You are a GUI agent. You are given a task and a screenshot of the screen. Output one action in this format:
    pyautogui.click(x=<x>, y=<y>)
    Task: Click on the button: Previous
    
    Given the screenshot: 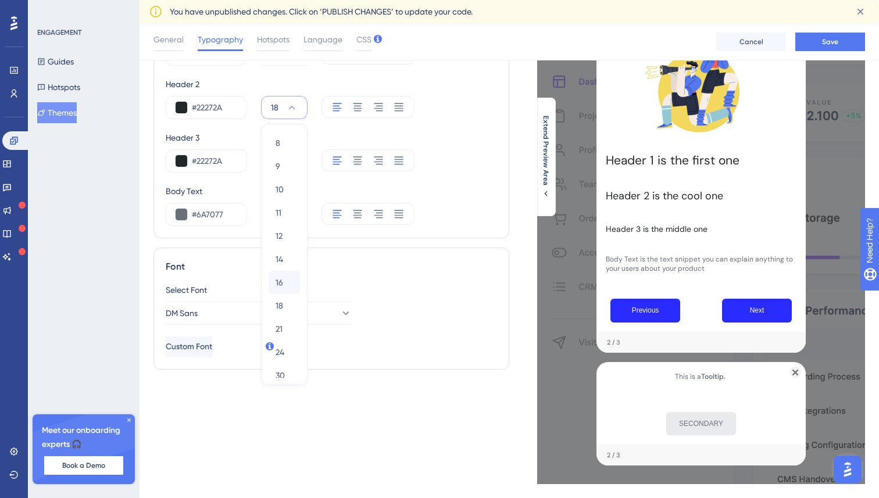 What is the action you would take?
    pyautogui.click(x=645, y=310)
    